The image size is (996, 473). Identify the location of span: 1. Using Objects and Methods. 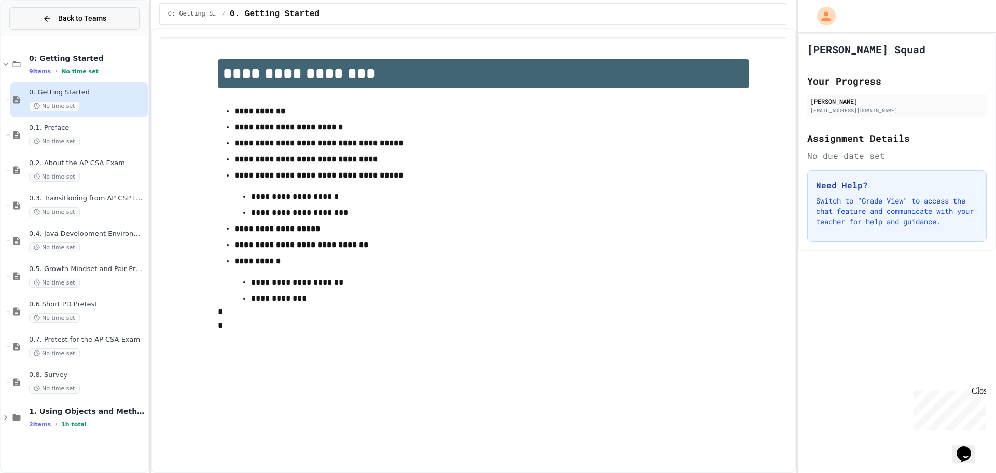
(87, 411).